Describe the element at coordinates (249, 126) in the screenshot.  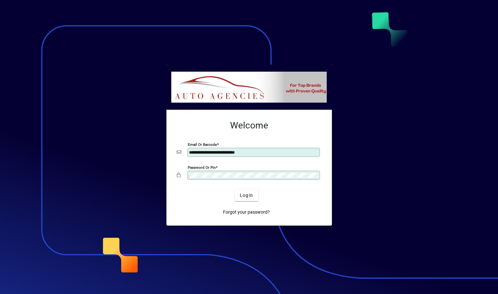
I see `h2: Welcome` at that location.